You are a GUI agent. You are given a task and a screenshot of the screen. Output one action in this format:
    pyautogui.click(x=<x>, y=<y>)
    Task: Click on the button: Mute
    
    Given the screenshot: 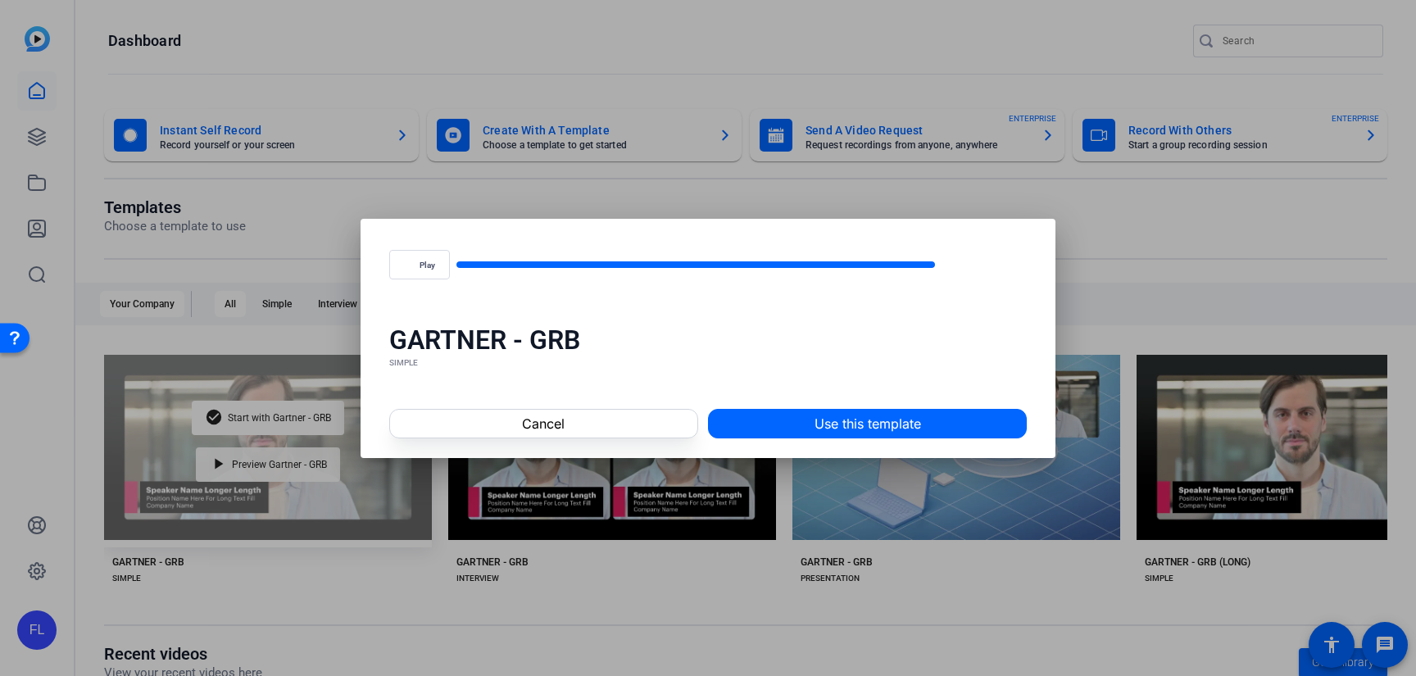 What is the action you would take?
    pyautogui.click(x=961, y=265)
    